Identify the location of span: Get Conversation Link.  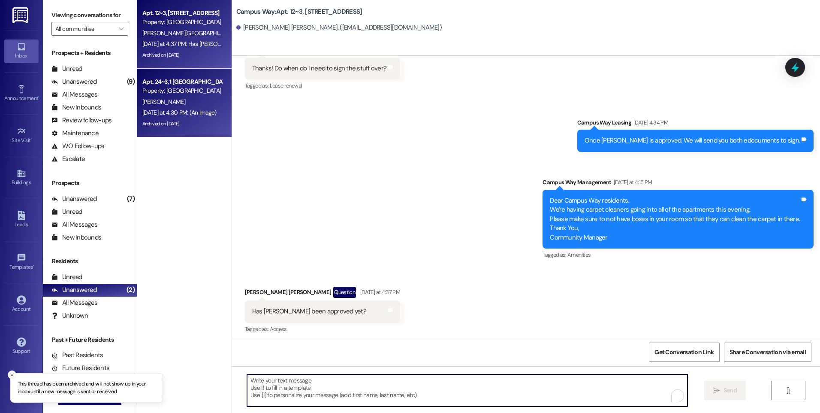
(684, 352).